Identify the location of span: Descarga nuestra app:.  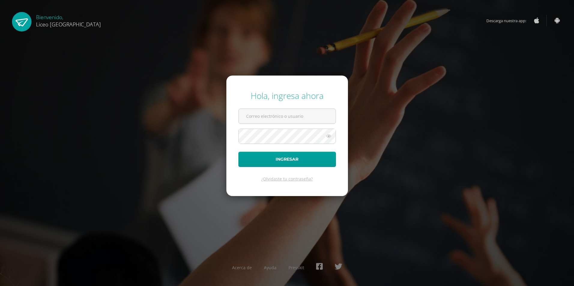
(509, 21).